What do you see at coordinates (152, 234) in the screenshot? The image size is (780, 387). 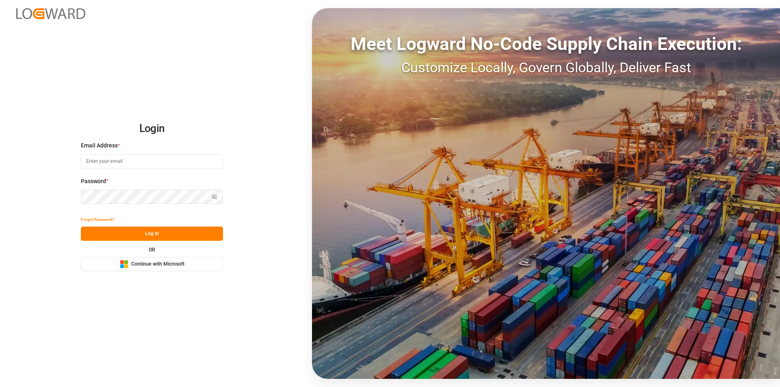 I see `button: Log In` at bounding box center [152, 234].